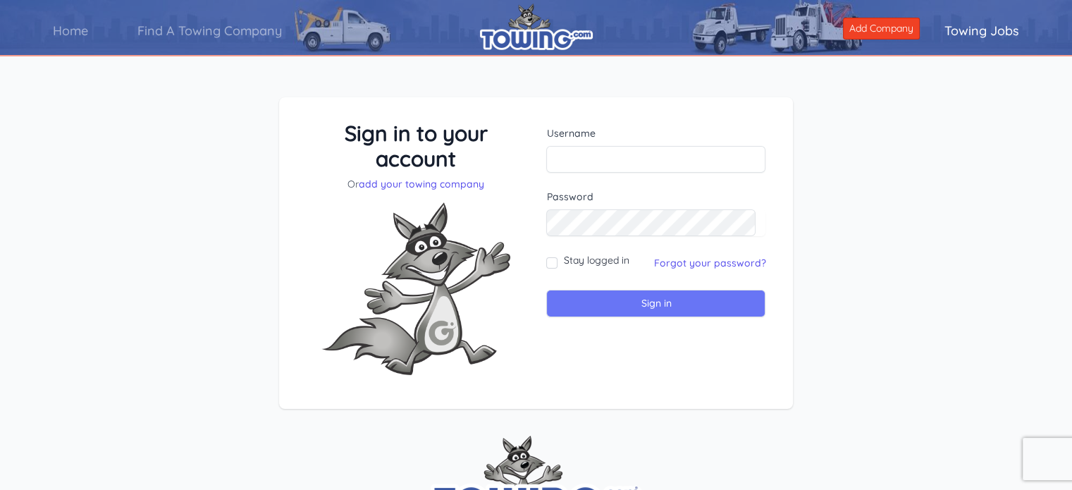 Image resolution: width=1072 pixels, height=490 pixels. I want to click on a: Home, so click(70, 30).